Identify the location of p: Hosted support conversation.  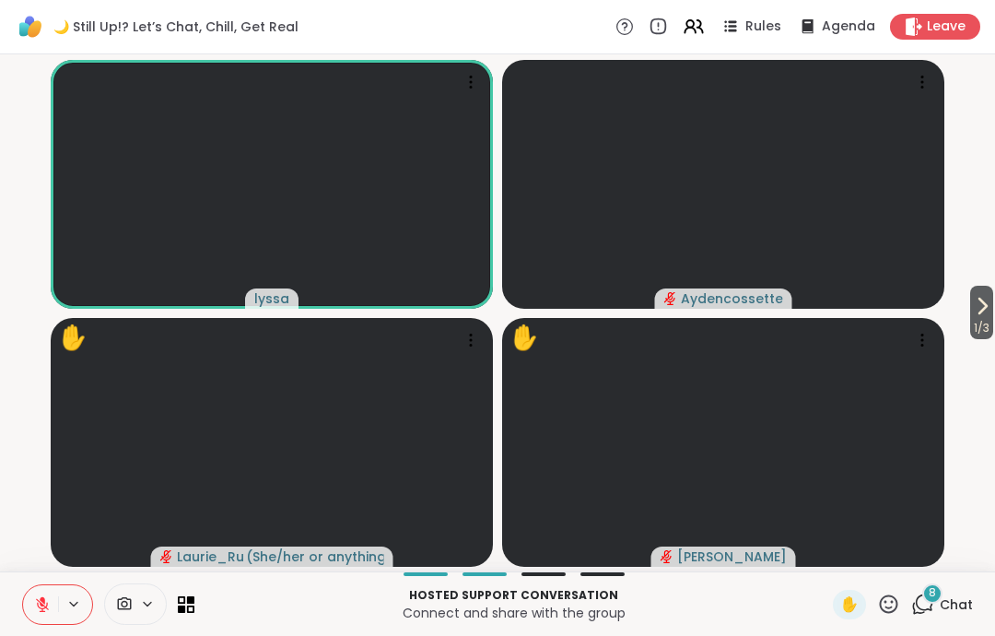
(513, 595).